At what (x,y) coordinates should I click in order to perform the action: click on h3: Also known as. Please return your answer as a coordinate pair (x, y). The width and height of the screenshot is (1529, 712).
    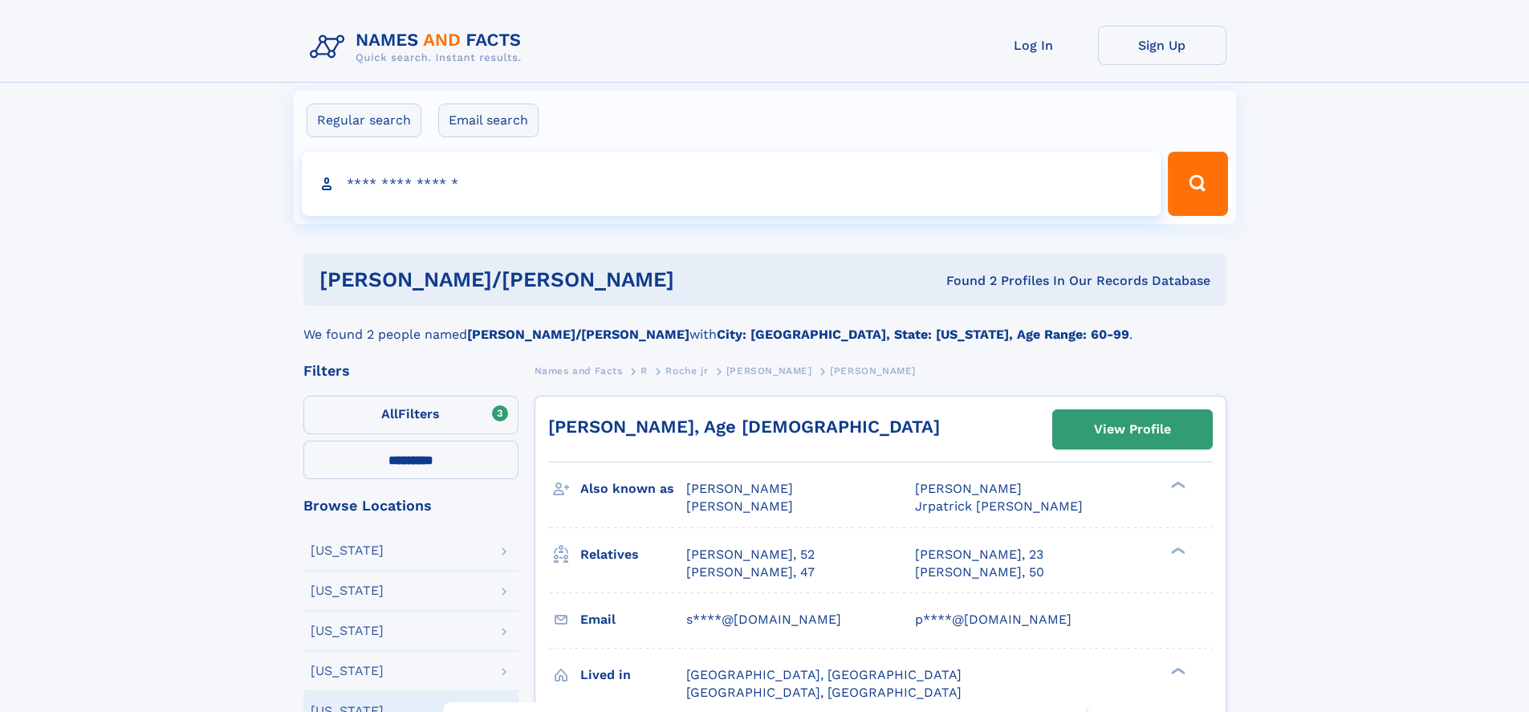
    Looking at the image, I should click on (633, 489).